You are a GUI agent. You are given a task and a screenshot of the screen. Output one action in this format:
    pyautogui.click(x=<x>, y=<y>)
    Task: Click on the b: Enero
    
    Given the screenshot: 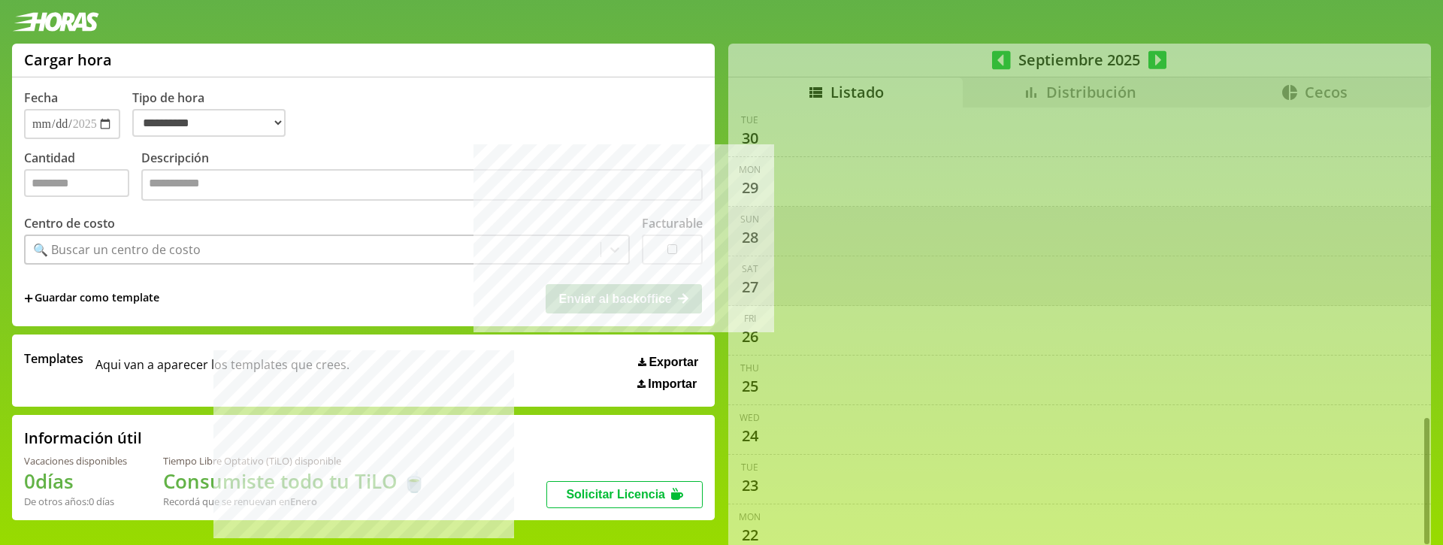 What is the action you would take?
    pyautogui.click(x=304, y=501)
    